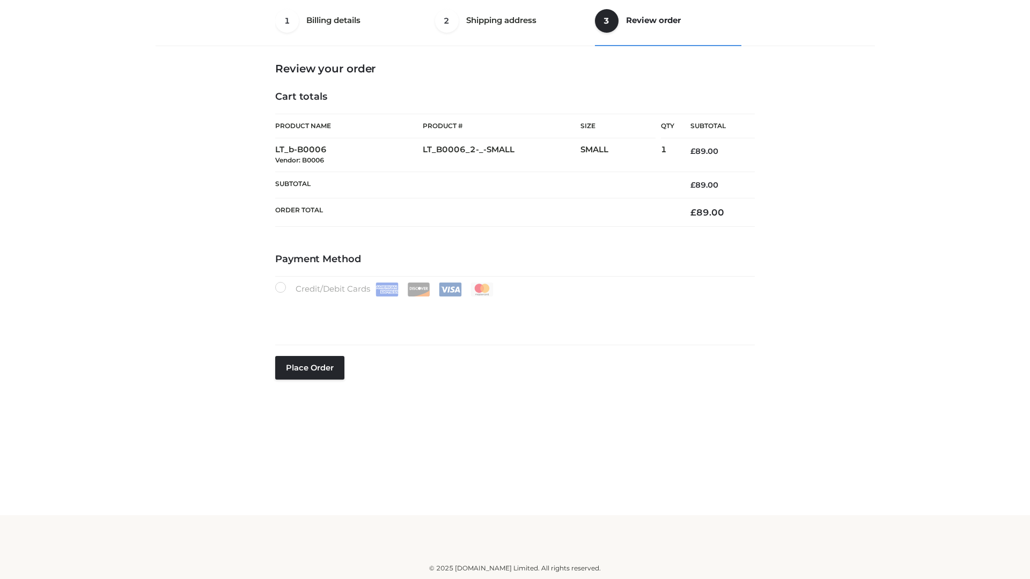 The height and width of the screenshot is (579, 1030). Describe the element at coordinates (450, 290) in the screenshot. I see `img: Visa` at that location.